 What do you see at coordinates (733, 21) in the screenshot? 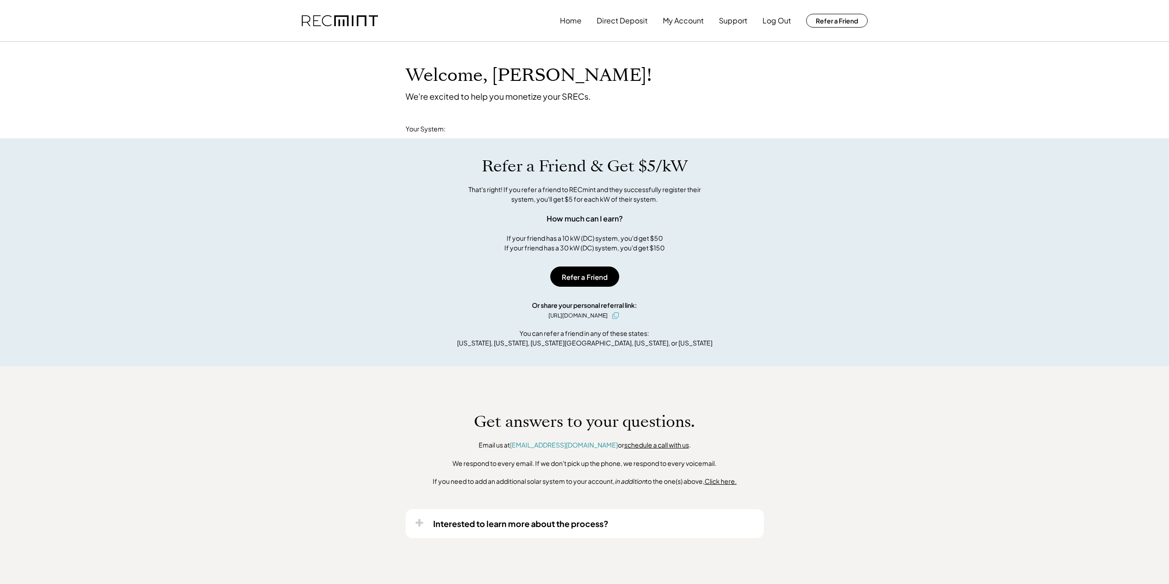
I see `button: Support` at bounding box center [733, 21].